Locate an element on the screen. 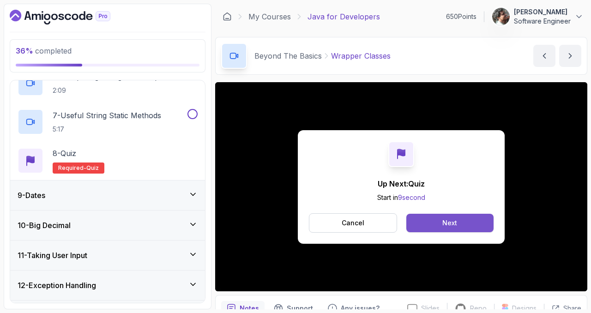 The image size is (591, 313). span: 36 % is located at coordinates (24, 51).